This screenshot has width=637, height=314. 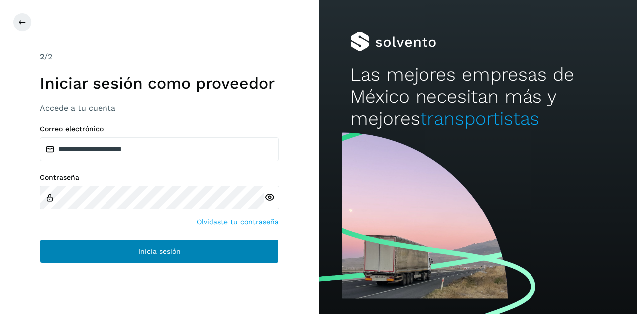 What do you see at coordinates (478, 97) in the screenshot?
I see `h2: Las mejores empresas de México necesitan más y mejores` at bounding box center [478, 97].